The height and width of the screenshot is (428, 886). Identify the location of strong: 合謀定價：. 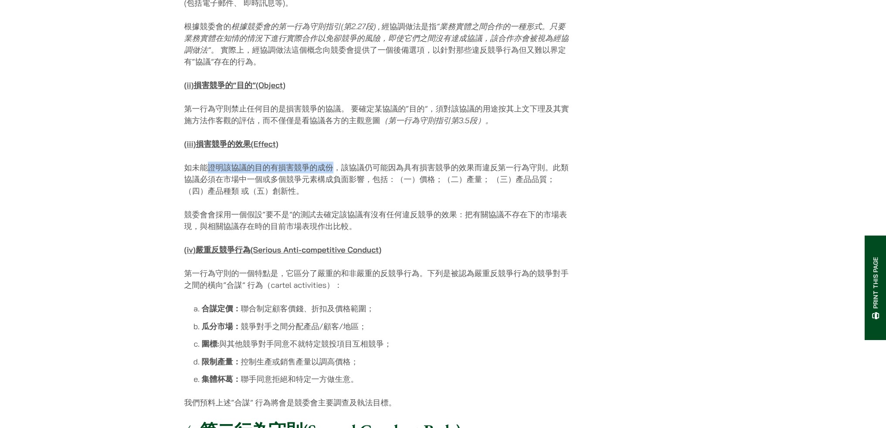
(221, 308).